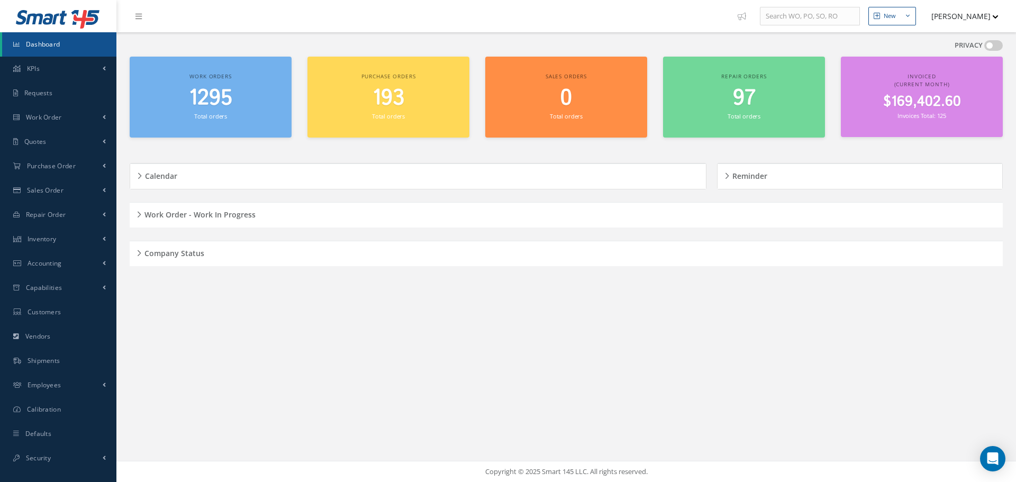  What do you see at coordinates (211, 98) in the screenshot?
I see `span: 1295` at bounding box center [211, 98].